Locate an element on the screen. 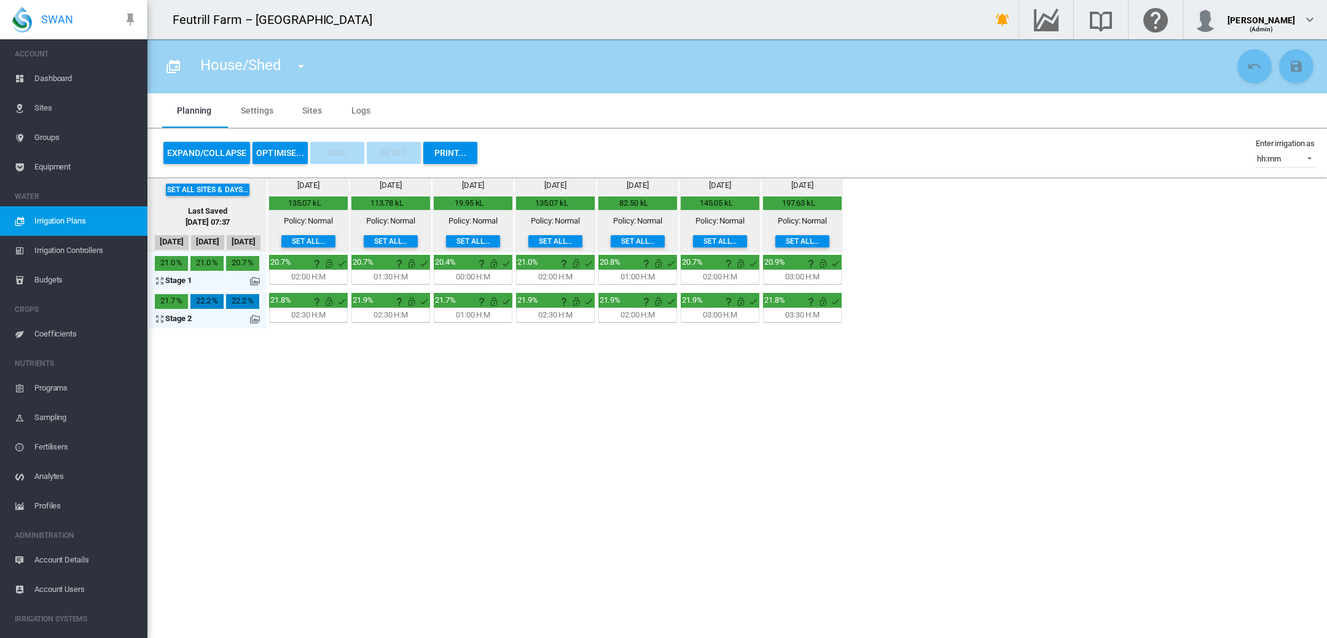  md-icon: icon-calendar-multiple is located at coordinates (173, 66).